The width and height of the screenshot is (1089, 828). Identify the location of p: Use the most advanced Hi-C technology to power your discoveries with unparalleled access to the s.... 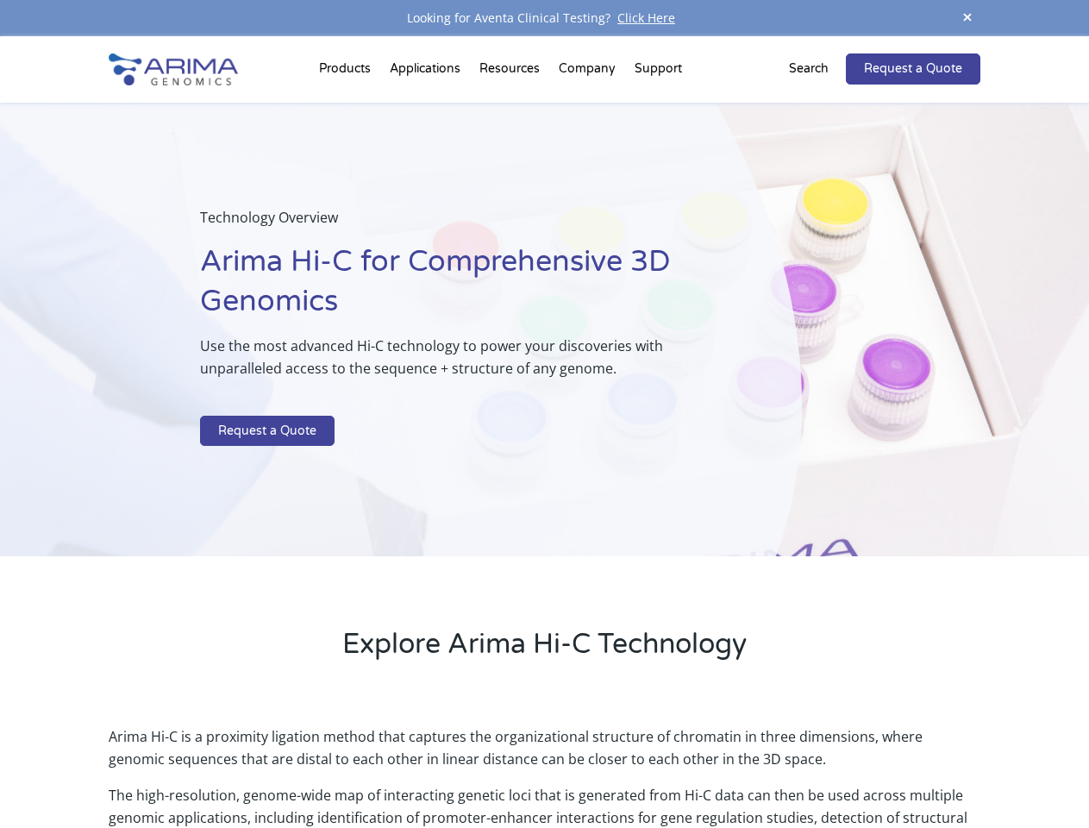
(457, 364).